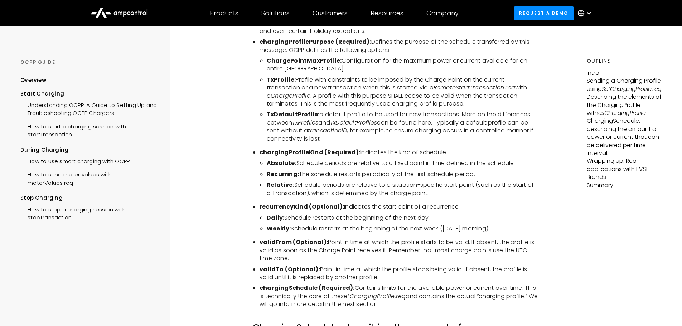  What do you see at coordinates (88, 213) in the screenshot?
I see `div: How to stop a charging session with stopTransaction` at bounding box center [88, 213].